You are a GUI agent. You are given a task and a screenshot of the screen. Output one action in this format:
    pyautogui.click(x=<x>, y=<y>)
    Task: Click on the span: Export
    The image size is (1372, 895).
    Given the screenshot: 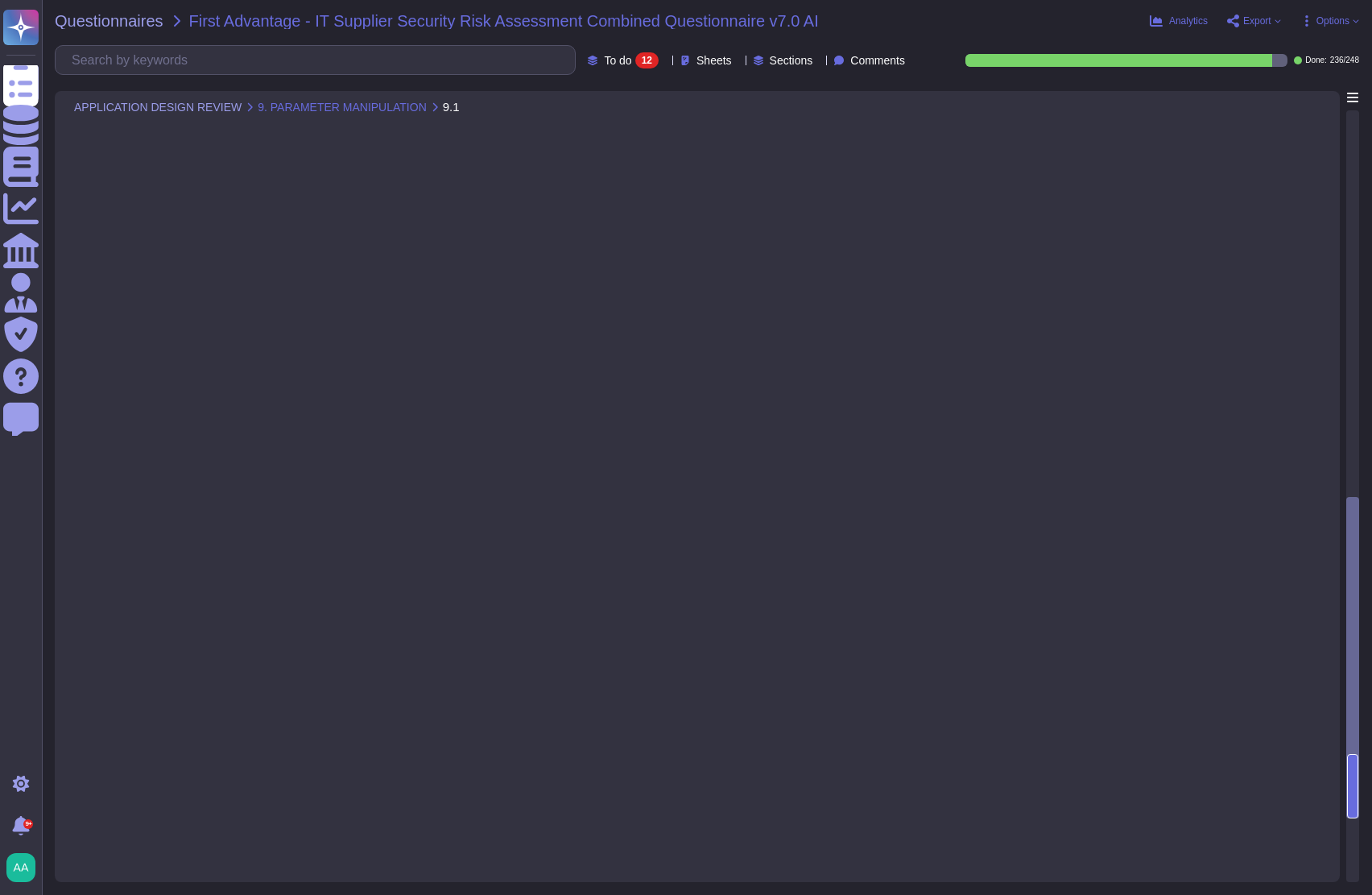 What is the action you would take?
    pyautogui.click(x=1257, y=21)
    